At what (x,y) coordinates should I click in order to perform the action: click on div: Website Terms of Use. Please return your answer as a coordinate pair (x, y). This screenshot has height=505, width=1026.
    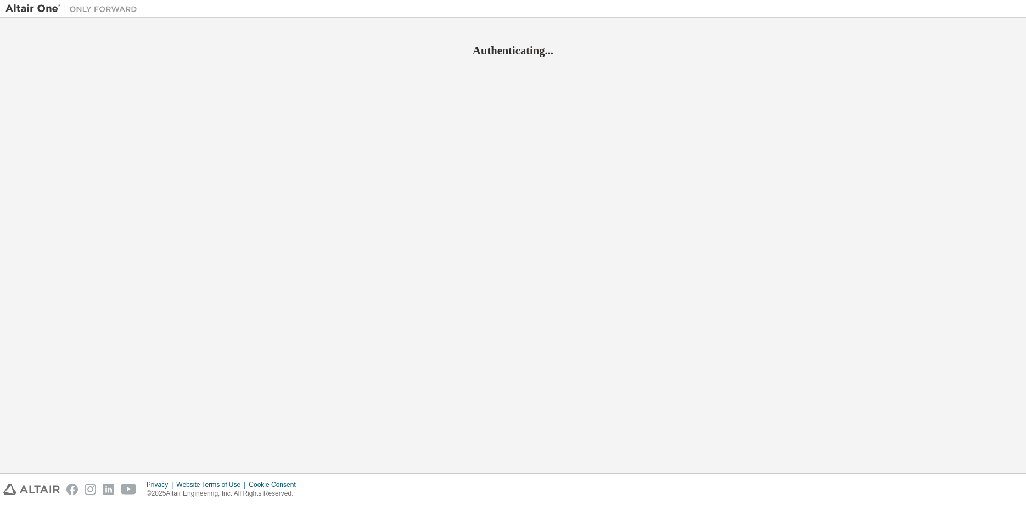
    Looking at the image, I should click on (213, 484).